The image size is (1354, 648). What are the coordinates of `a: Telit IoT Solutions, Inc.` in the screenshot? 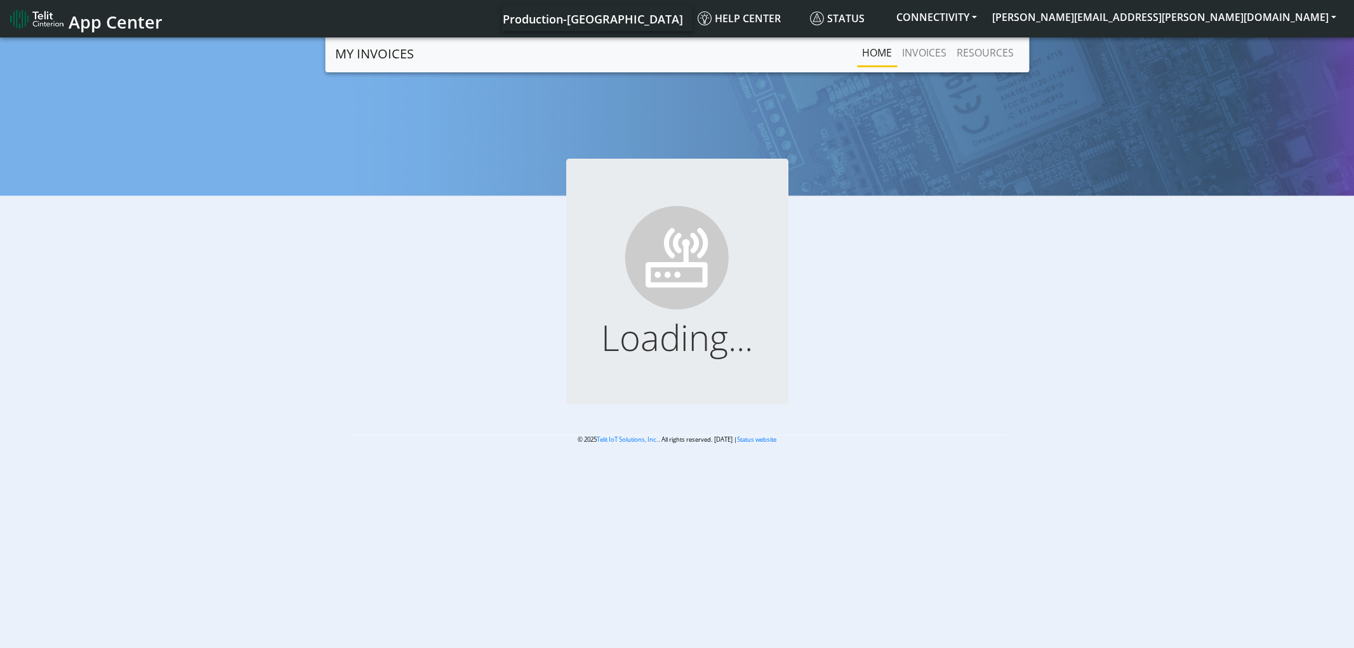 It's located at (627, 439).